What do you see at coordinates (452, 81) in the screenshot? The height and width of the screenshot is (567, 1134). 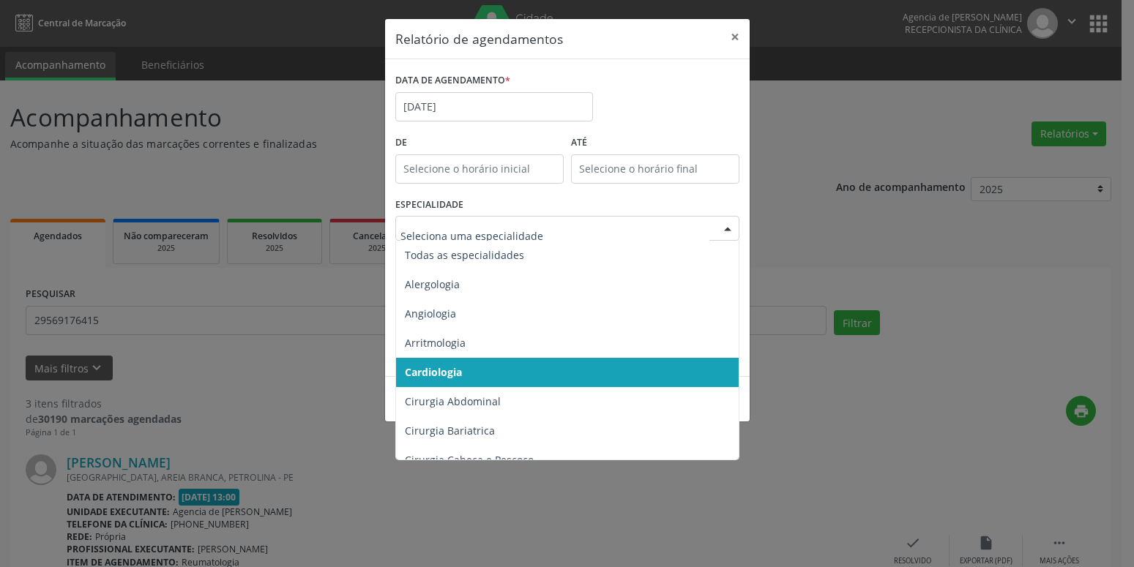 I see `label: DATA DE AGENDAMENTO` at bounding box center [452, 81].